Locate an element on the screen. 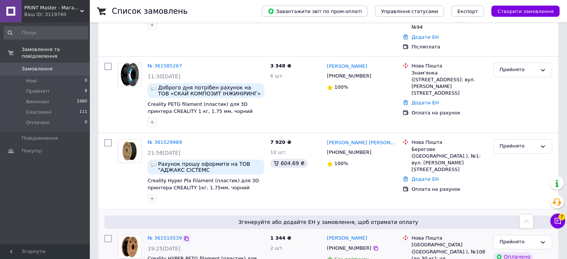  input: Пошук is located at coordinates (46, 33).